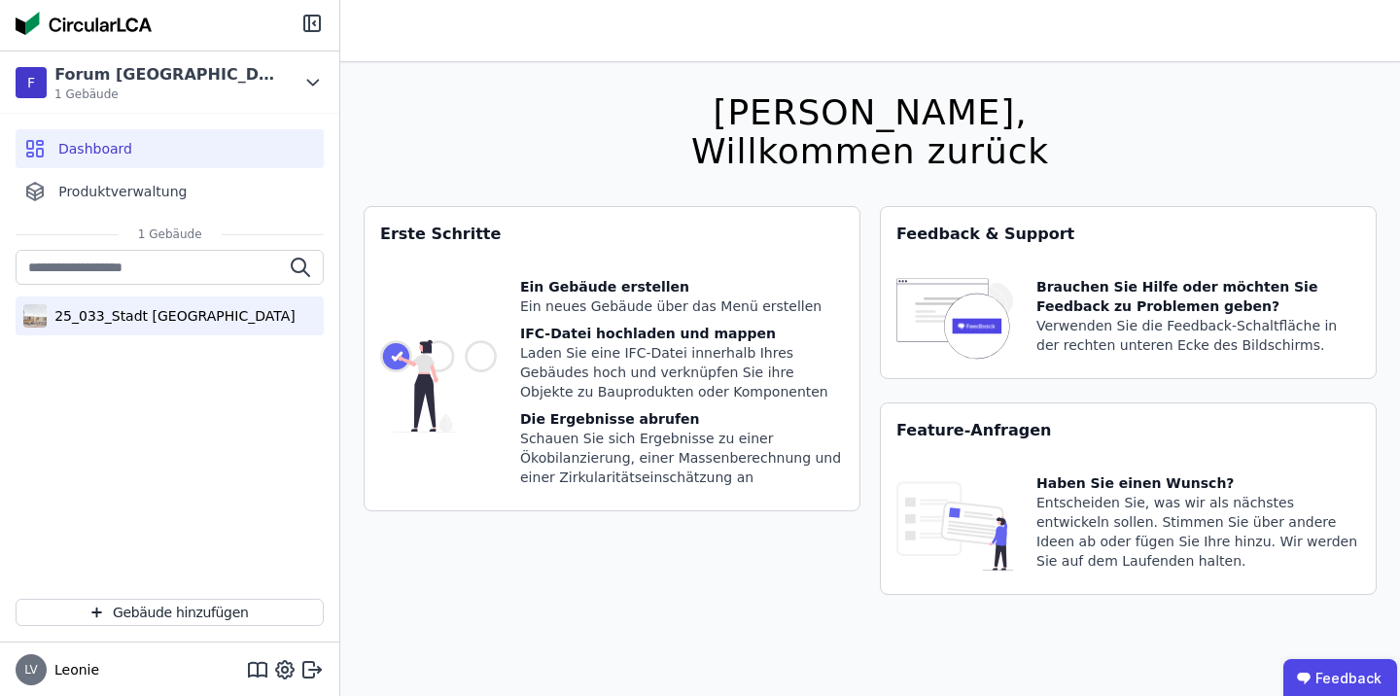 The image size is (1400, 696). I want to click on img: 25_033_Stadt Königsbrunn_Forum, so click(35, 316).